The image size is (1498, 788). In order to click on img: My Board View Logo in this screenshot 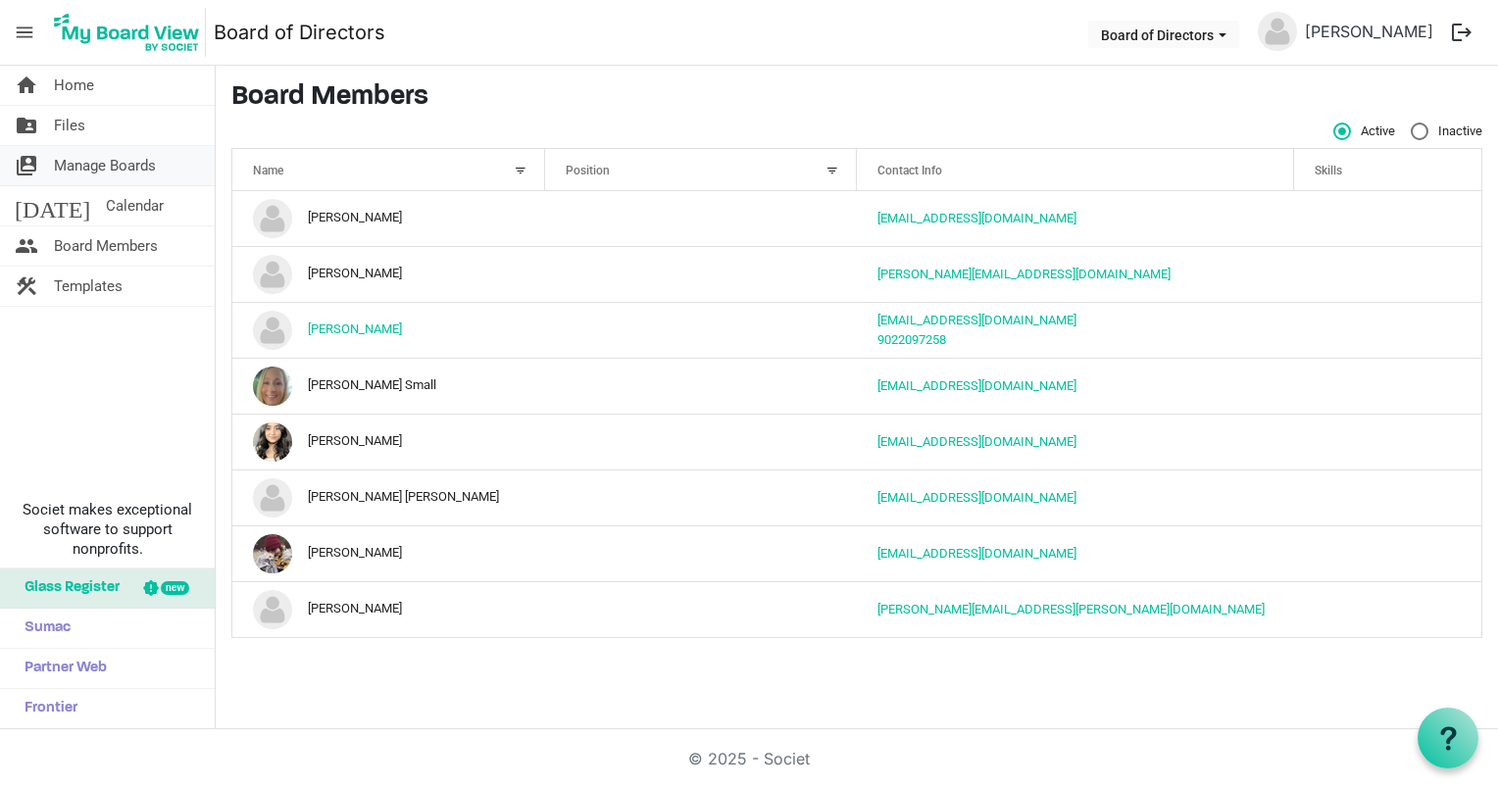, I will do `click(126, 32)`.